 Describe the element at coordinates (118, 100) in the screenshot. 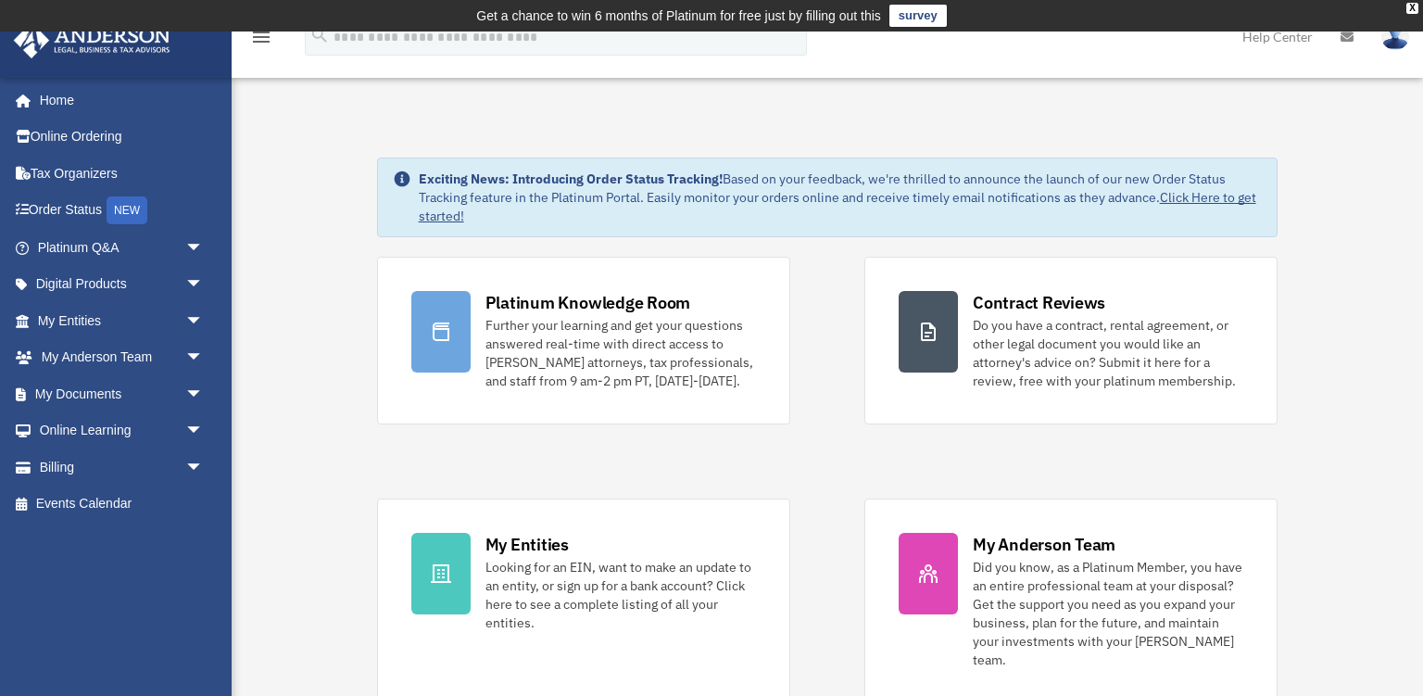

I see `a: Home` at that location.